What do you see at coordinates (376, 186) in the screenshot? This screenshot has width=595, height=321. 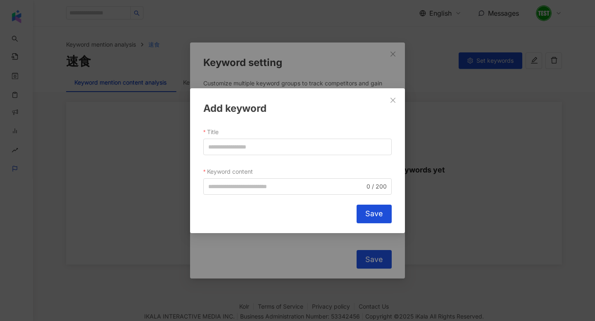 I see `span: 0 / 200` at bounding box center [376, 186].